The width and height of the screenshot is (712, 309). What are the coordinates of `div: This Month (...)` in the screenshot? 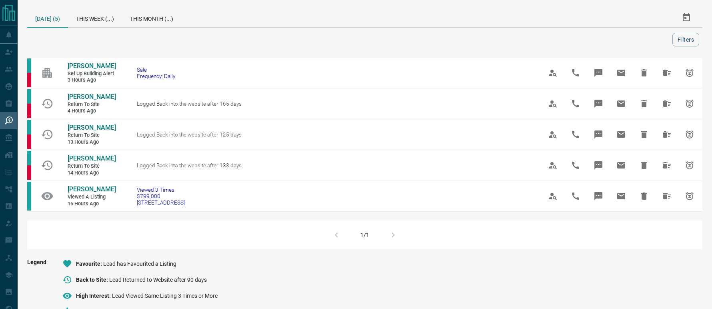 It's located at (152, 18).